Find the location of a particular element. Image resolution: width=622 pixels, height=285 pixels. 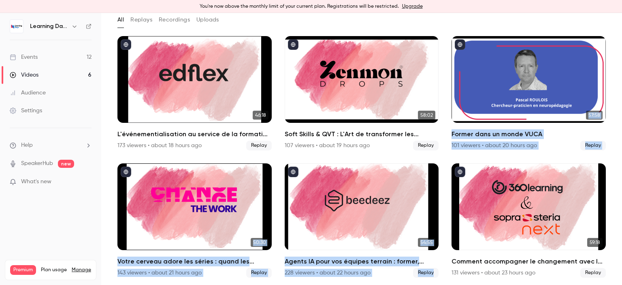

div: Audience is located at coordinates (28, 93).